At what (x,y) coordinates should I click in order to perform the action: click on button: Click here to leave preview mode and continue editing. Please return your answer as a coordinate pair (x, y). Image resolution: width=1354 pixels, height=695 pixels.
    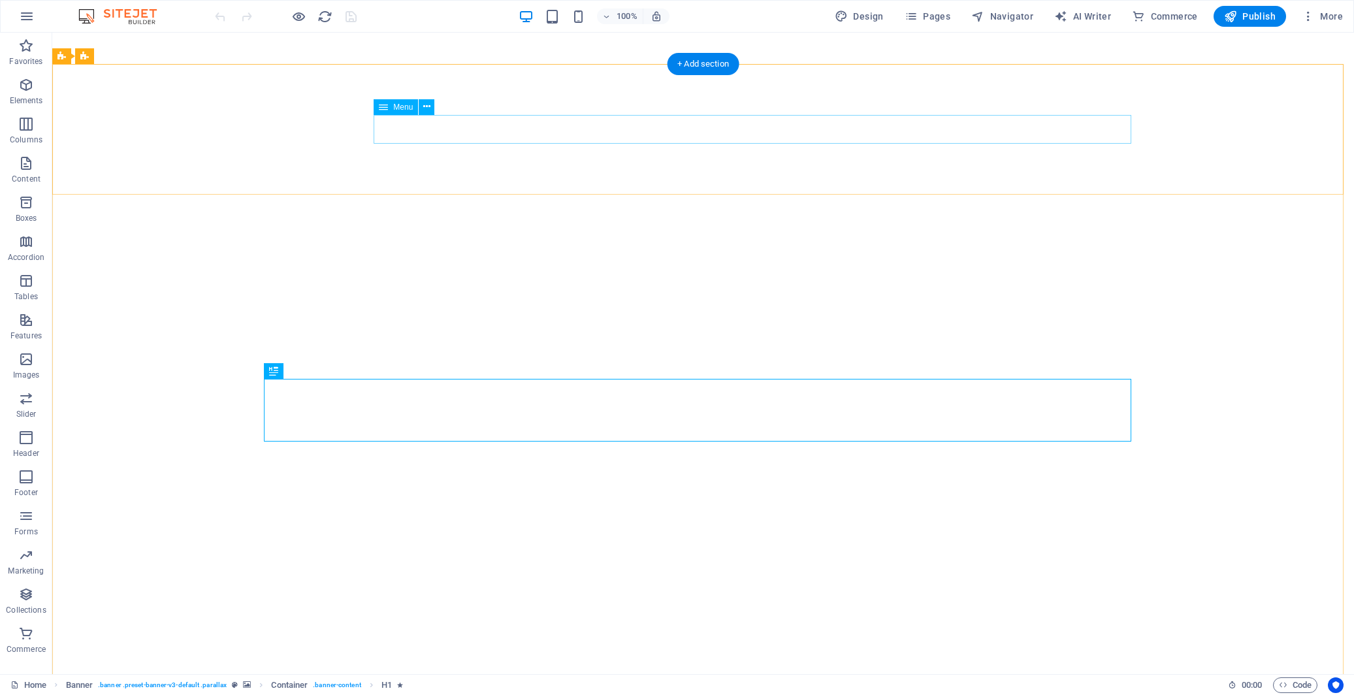
    Looking at the image, I should click on (299, 16).